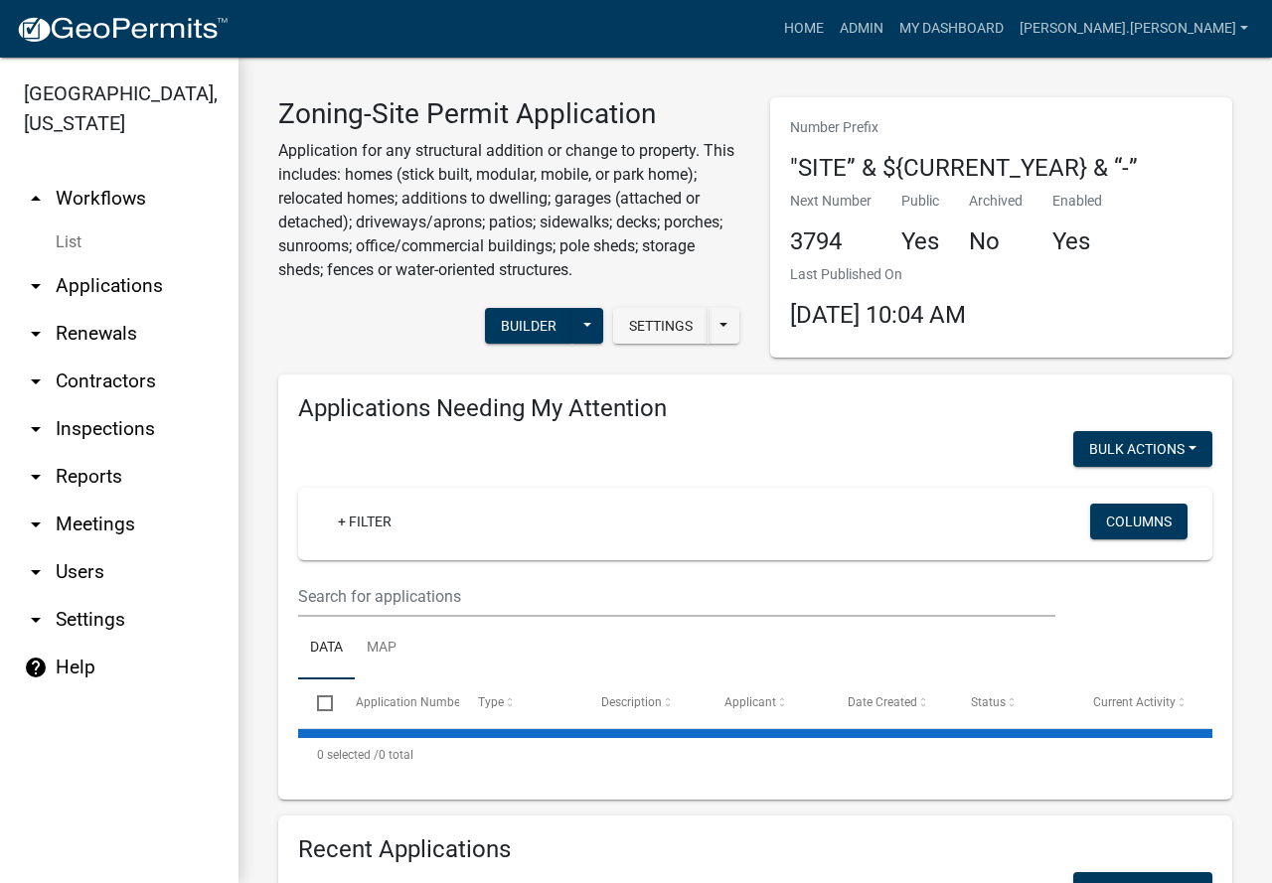 The width and height of the screenshot is (1272, 883). I want to click on span: Date Created, so click(882, 702).